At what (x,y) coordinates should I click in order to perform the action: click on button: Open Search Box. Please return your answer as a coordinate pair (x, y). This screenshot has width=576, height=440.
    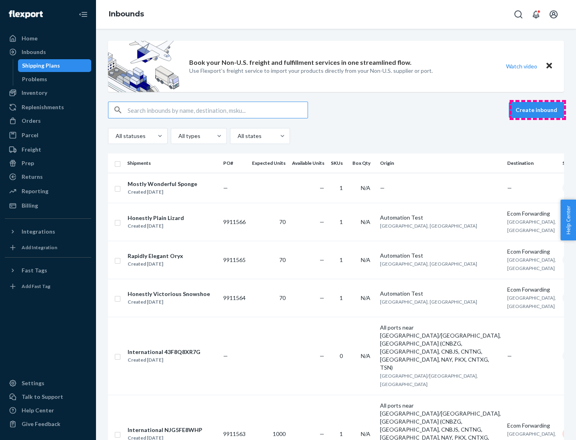
    Looking at the image, I should click on (519, 14).